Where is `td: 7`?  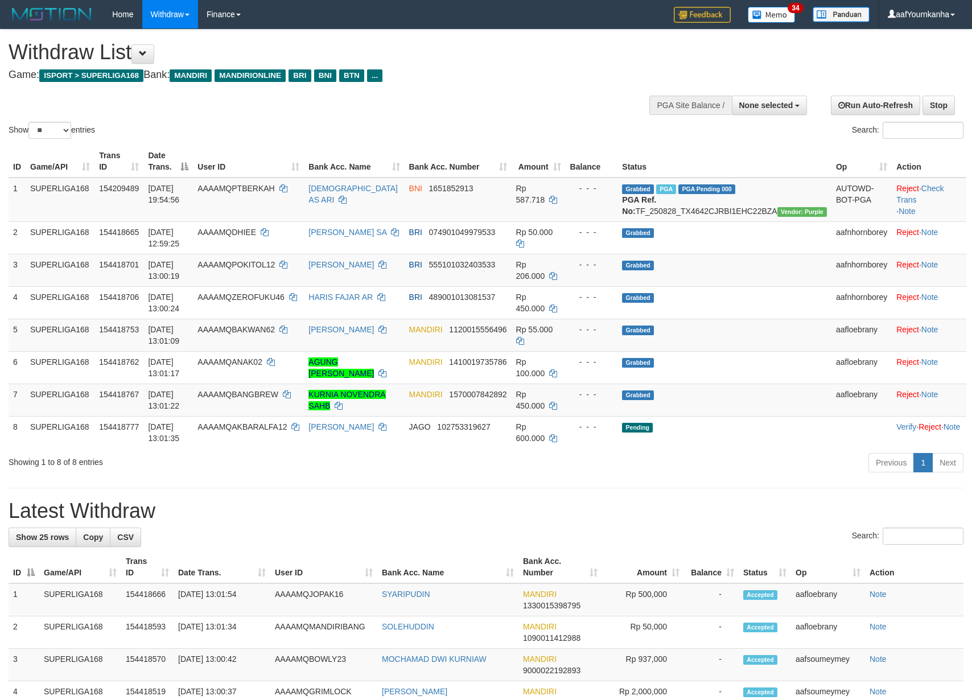
td: 7 is located at coordinates (17, 400).